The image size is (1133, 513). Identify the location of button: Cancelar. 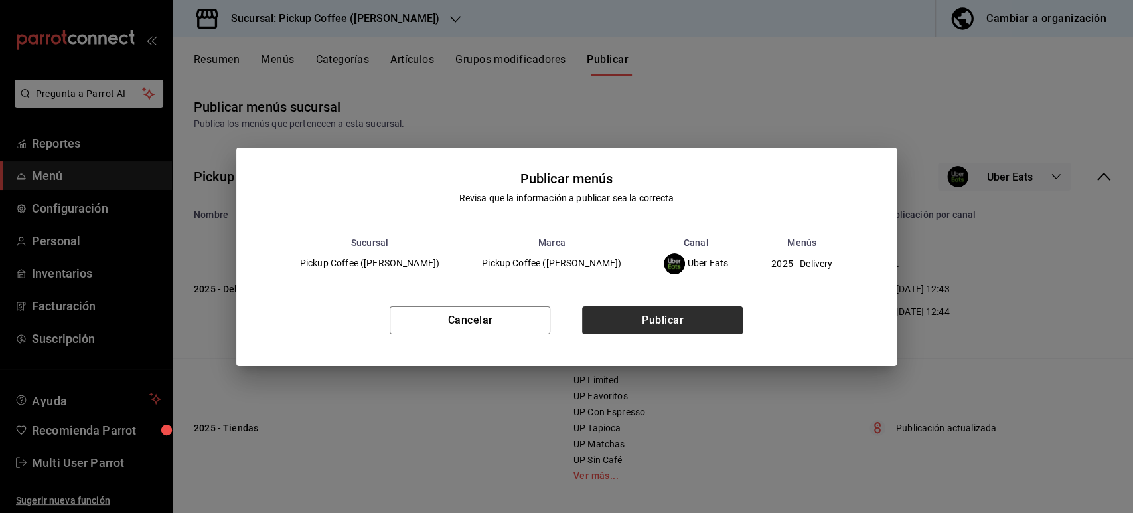
(470, 320).